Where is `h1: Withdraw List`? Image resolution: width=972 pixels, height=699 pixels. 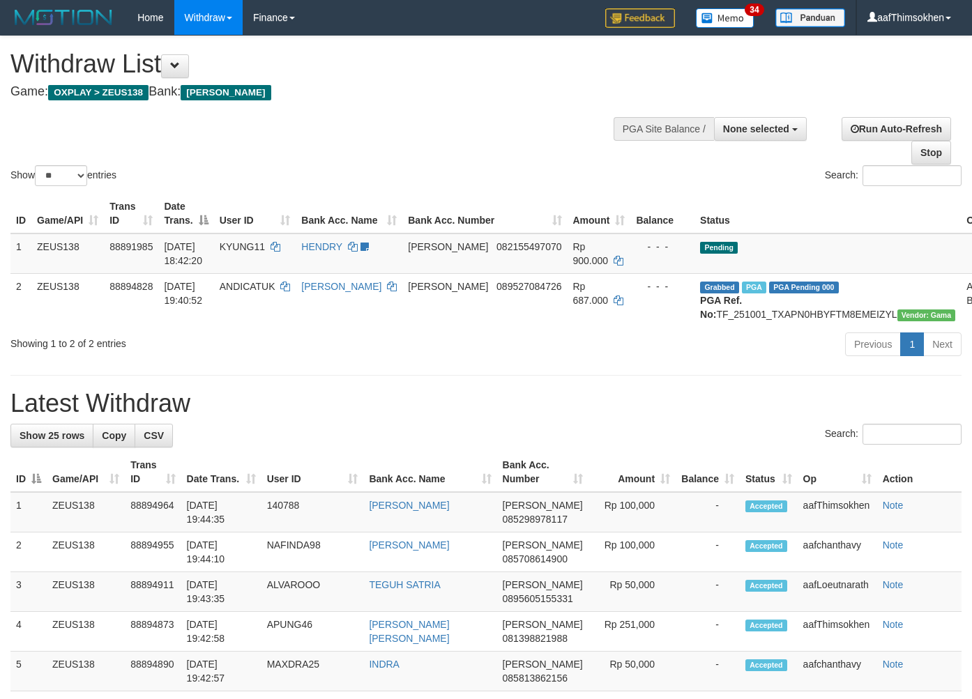 h1: Withdraw List is located at coordinates (322, 64).